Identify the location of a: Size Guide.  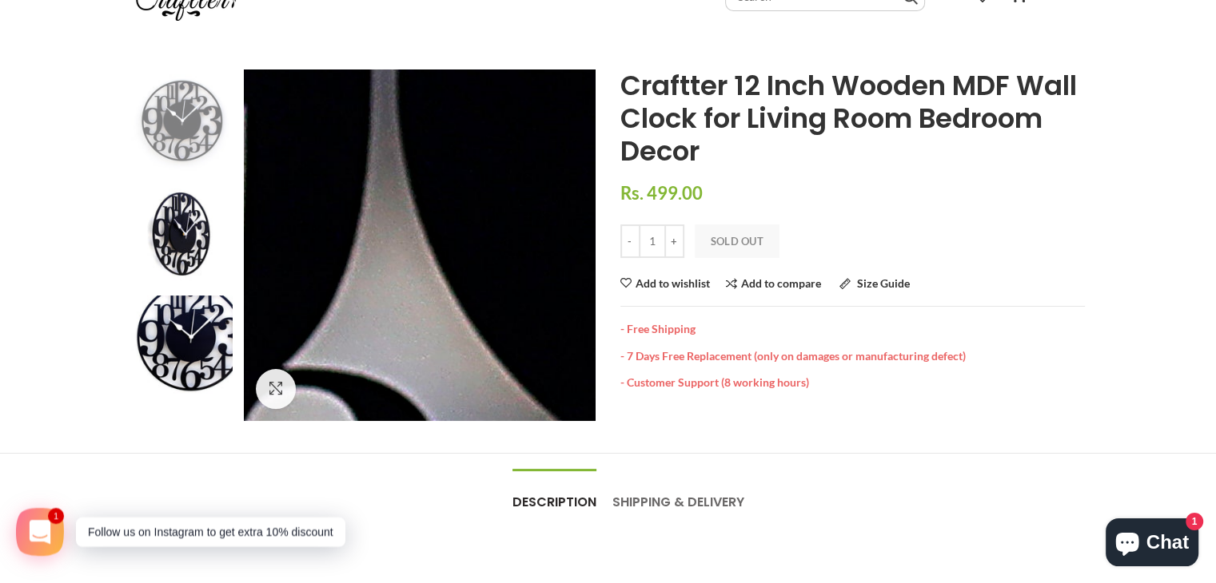
(874, 284).